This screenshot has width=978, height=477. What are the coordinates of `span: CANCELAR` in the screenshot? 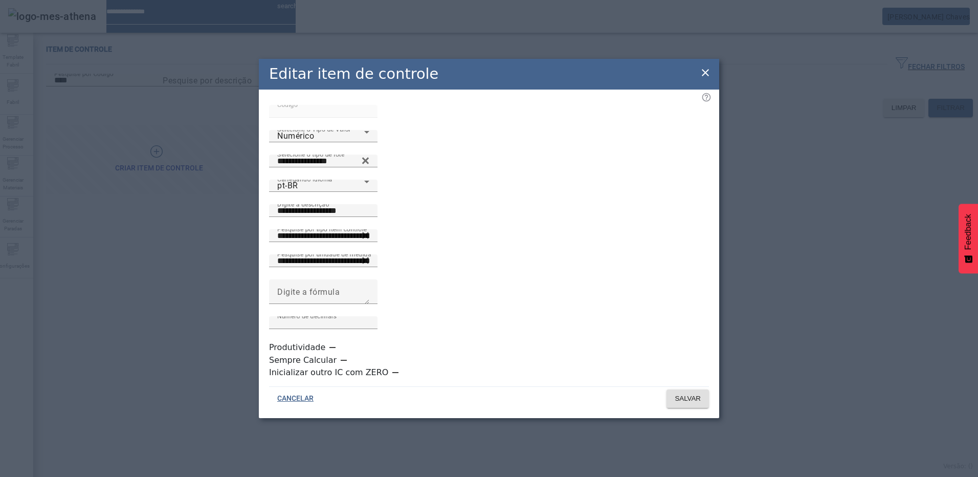 It's located at (295, 399).